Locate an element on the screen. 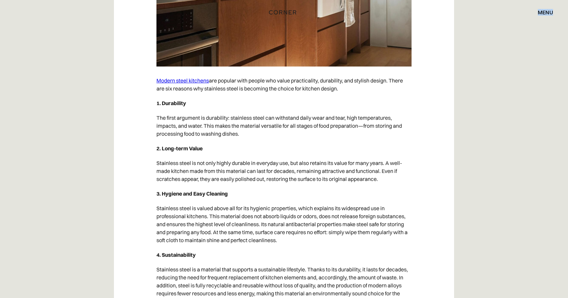 This screenshot has width=568, height=298. a: home is located at coordinates (284, 12).